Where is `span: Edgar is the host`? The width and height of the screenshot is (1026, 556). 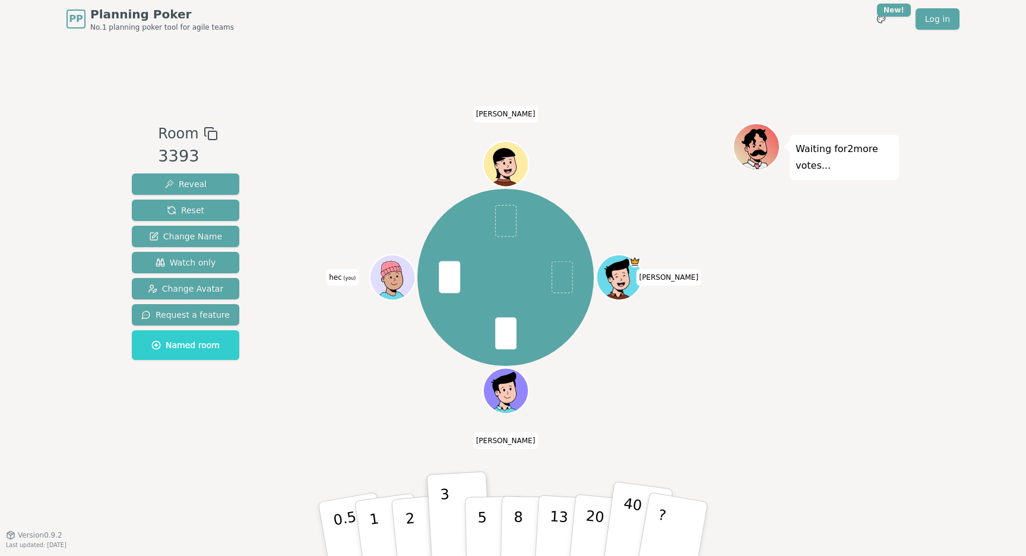 span: Edgar is the host is located at coordinates (634, 261).